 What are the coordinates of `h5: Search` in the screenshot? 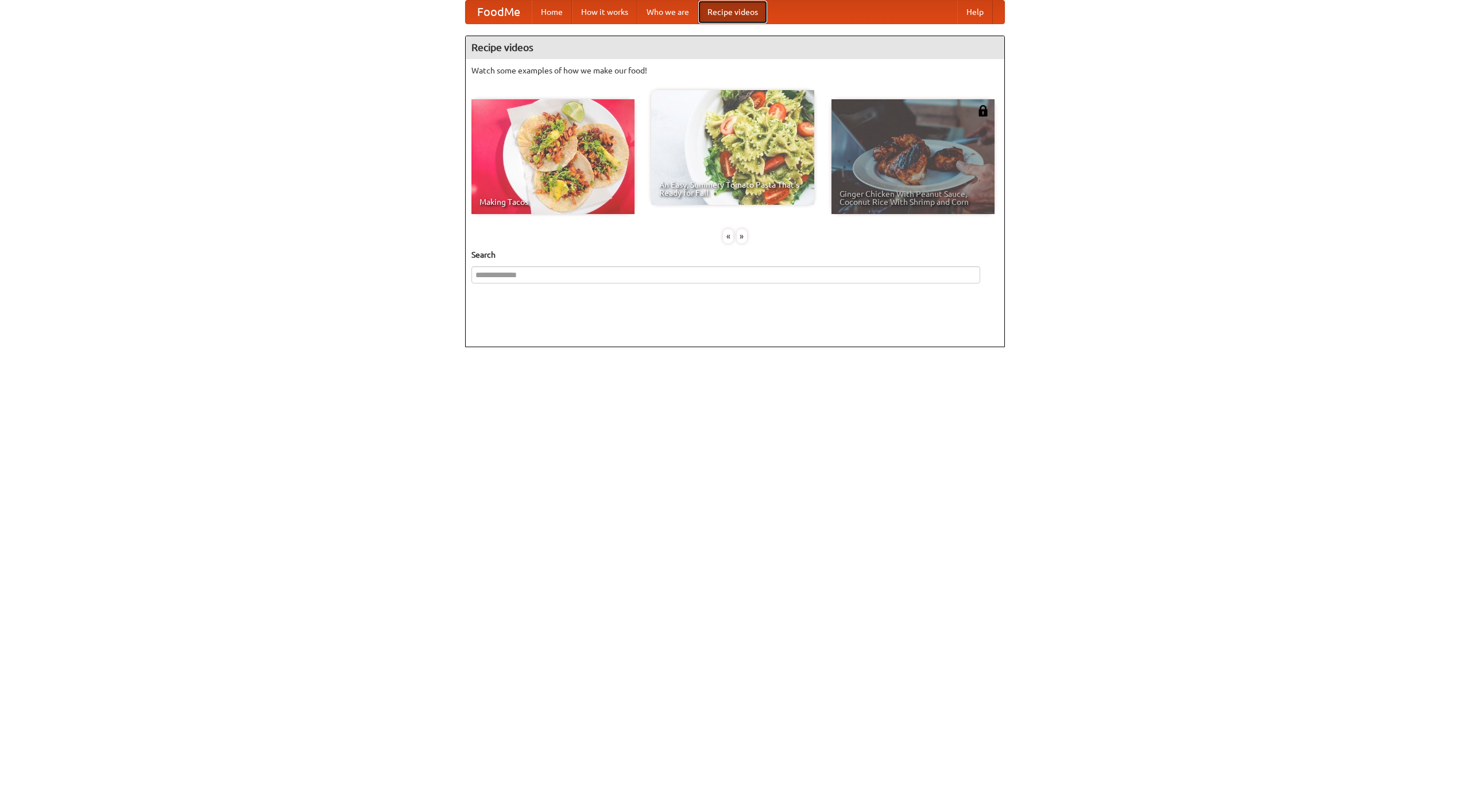 It's located at (735, 255).